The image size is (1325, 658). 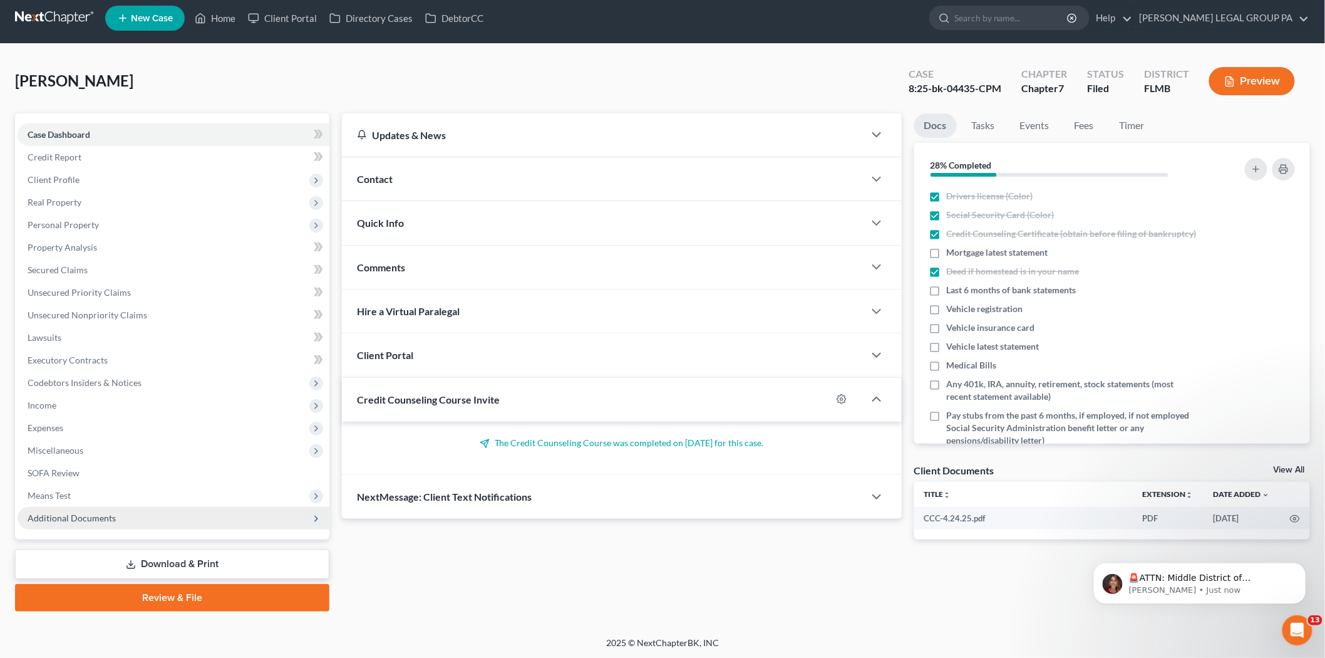 What do you see at coordinates (45, 427) in the screenshot?
I see `span: Expenses` at bounding box center [45, 427].